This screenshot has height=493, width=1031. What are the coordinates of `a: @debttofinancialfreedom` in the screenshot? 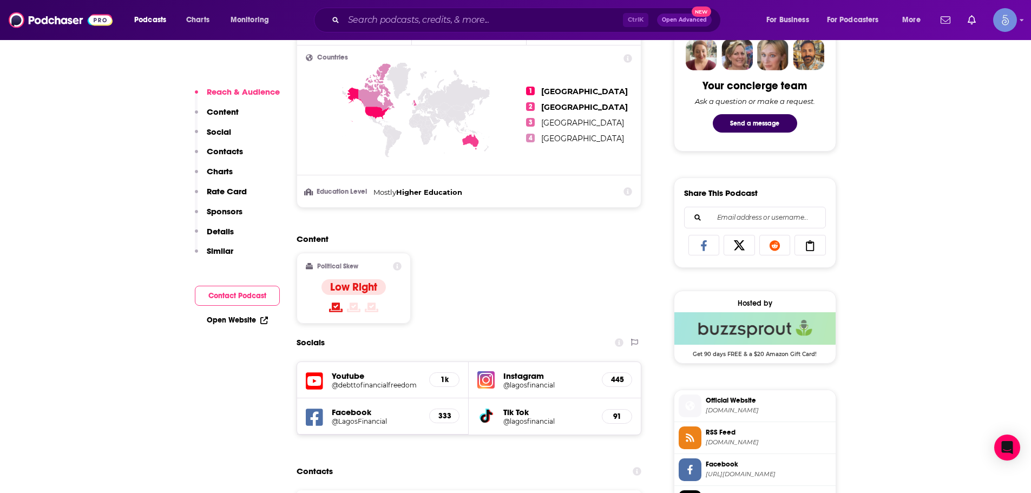 It's located at (376, 385).